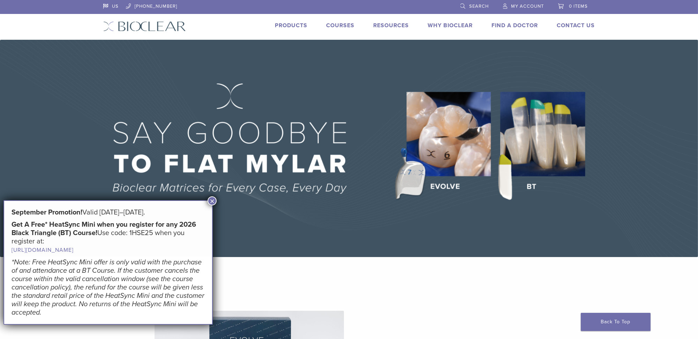  Describe the element at coordinates (291, 25) in the screenshot. I see `a: Products` at that location.